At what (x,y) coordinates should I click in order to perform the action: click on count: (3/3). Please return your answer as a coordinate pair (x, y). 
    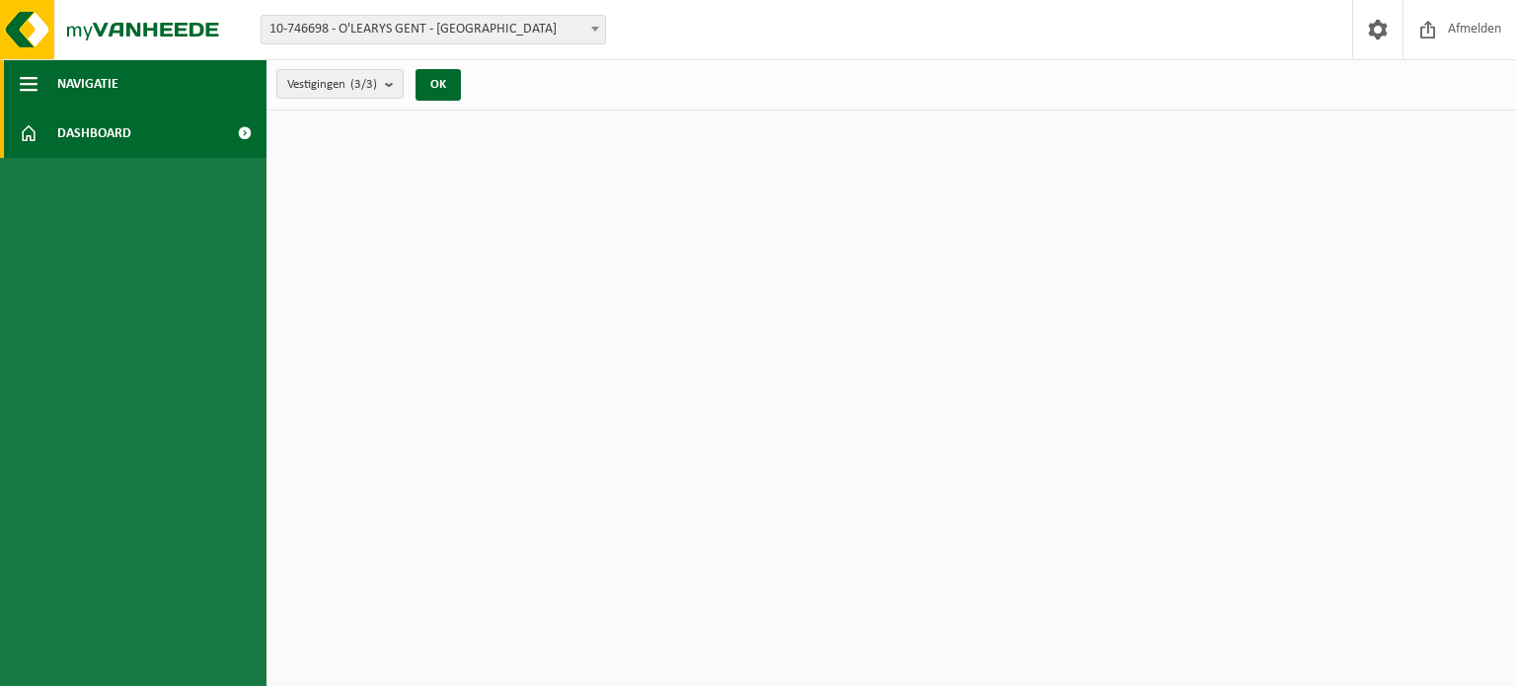
    Looking at the image, I should click on (363, 84).